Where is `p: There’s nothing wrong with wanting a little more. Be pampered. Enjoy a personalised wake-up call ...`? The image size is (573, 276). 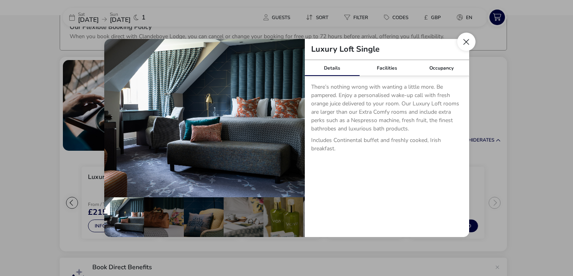
p: There’s nothing wrong with wanting a little more. Be pampered. Enjoy a personalised wake-up call ... is located at coordinates (387, 109).